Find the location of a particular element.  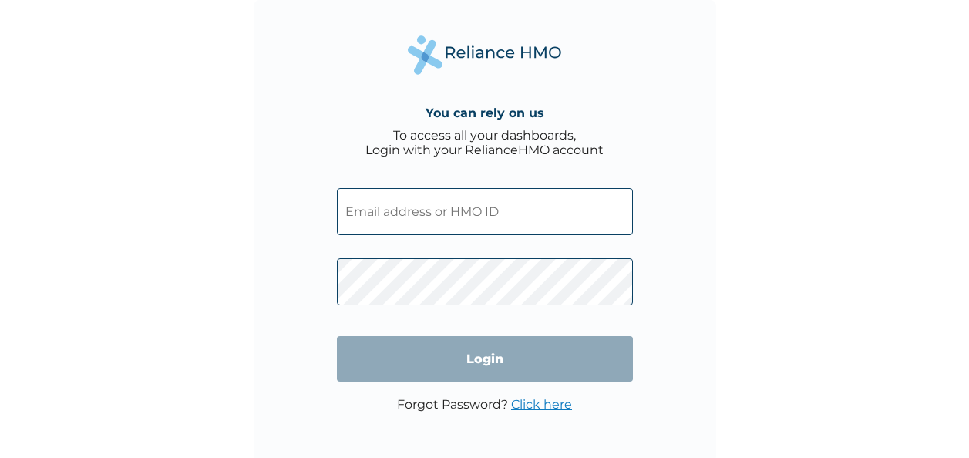

input: Email address or HMO ID is located at coordinates (485, 211).